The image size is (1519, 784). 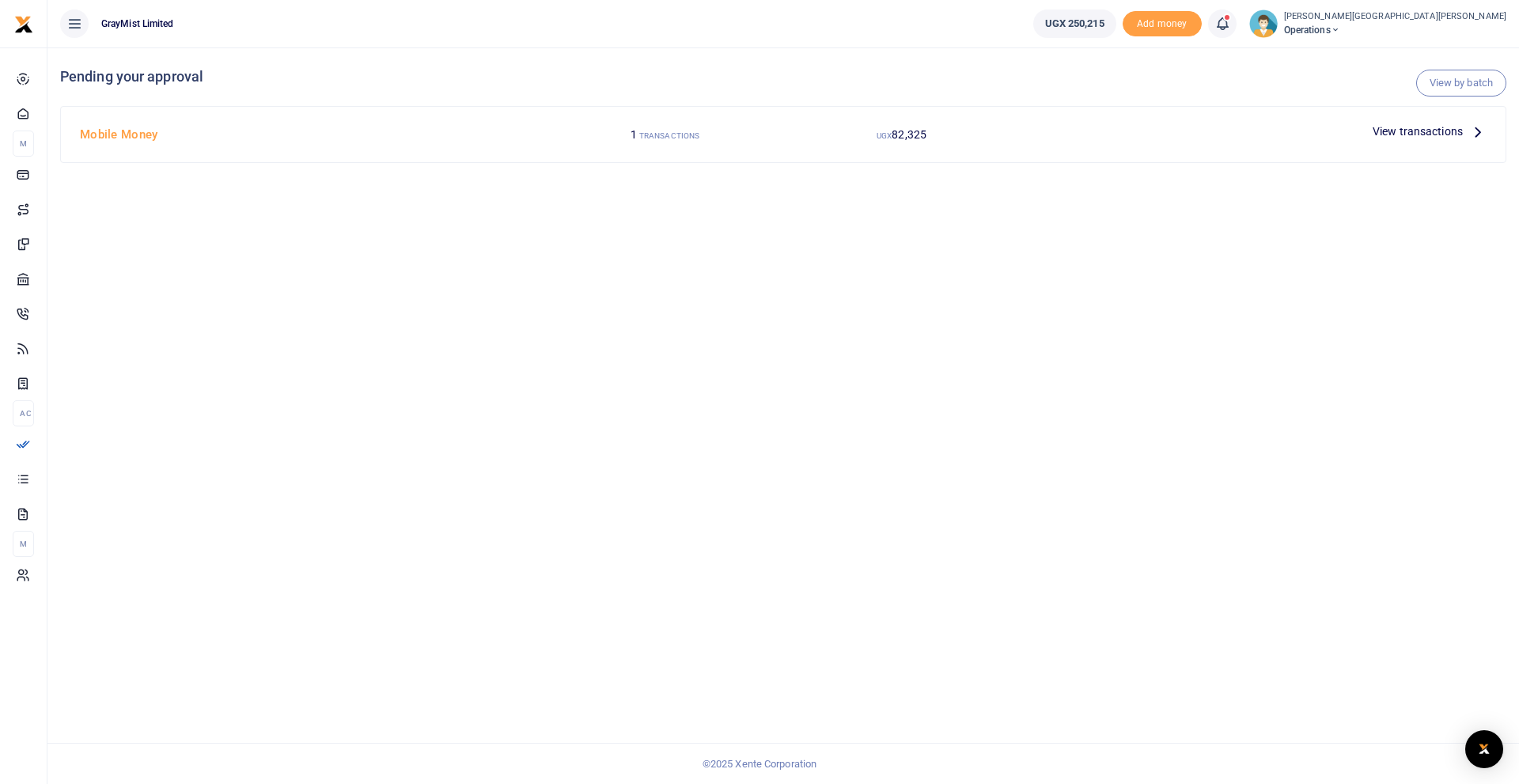 What do you see at coordinates (1264, 24) in the screenshot?
I see `img: profile-user` at bounding box center [1264, 24].